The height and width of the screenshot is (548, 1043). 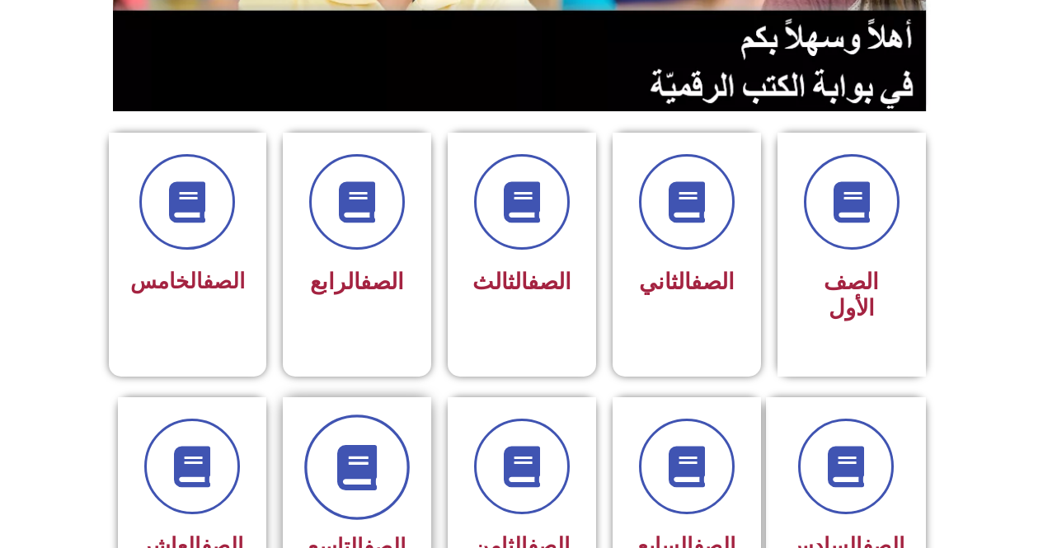 I want to click on span: الثالث, so click(x=522, y=282).